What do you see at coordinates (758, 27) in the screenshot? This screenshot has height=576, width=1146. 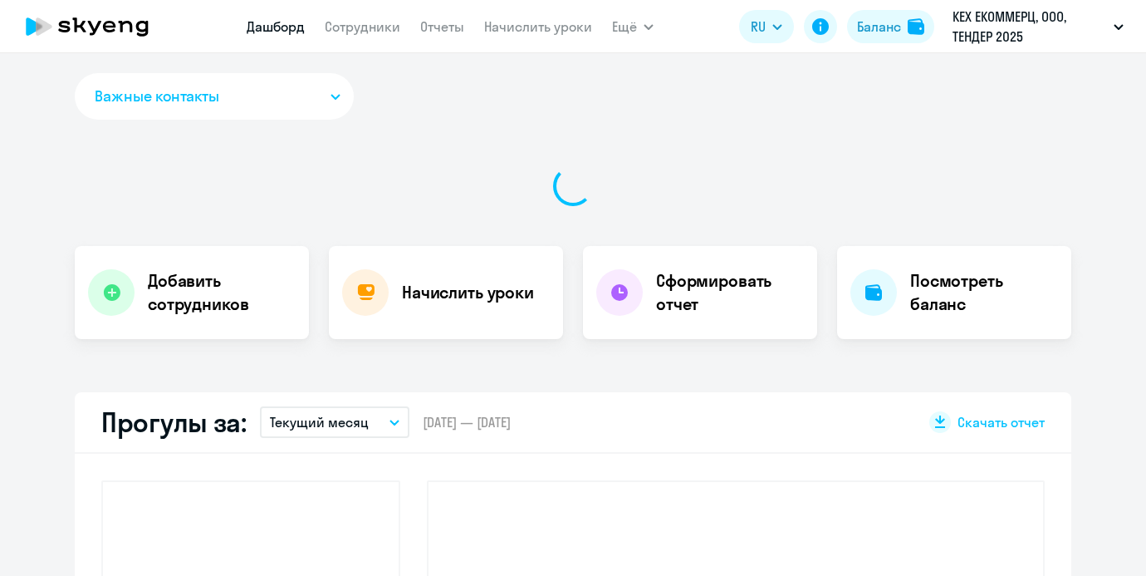 I see `span: RU` at bounding box center [758, 27].